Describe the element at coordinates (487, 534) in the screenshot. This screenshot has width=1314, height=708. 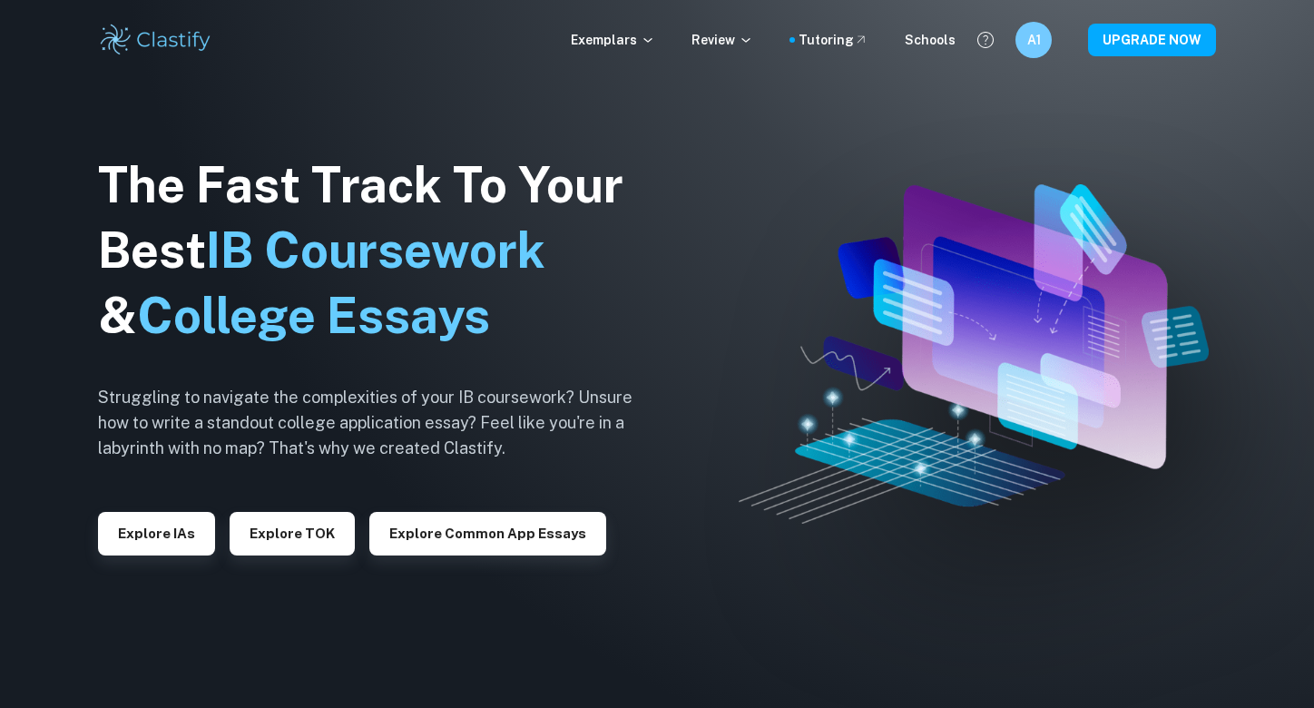
I see `button: Explore Common App essays` at that location.